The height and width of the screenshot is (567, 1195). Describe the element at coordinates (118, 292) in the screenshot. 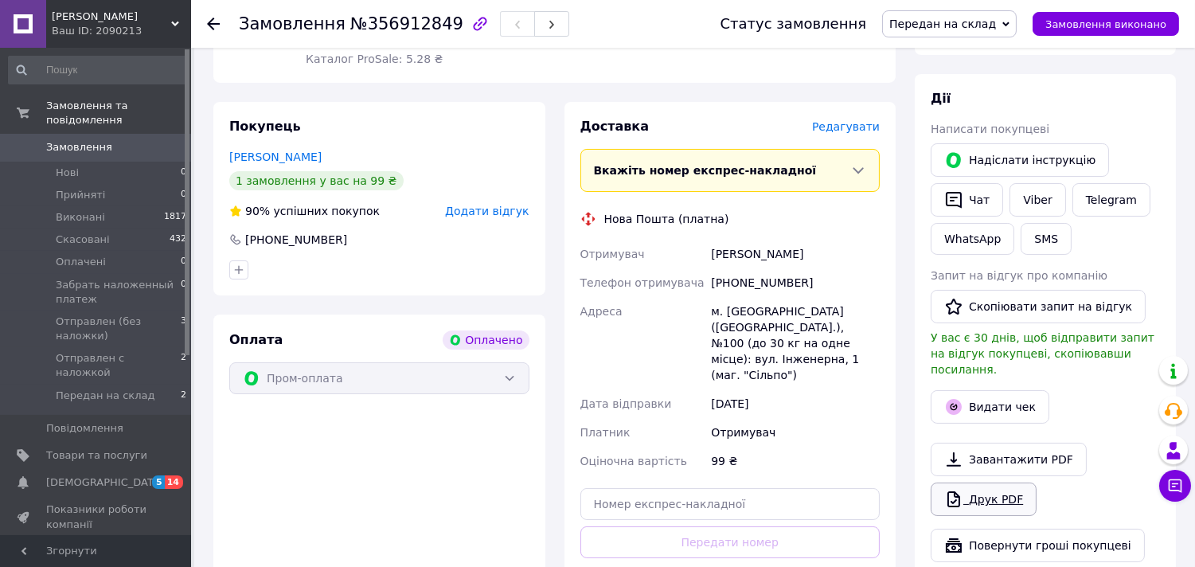

I see `span: Забрать наложенный платеж` at that location.